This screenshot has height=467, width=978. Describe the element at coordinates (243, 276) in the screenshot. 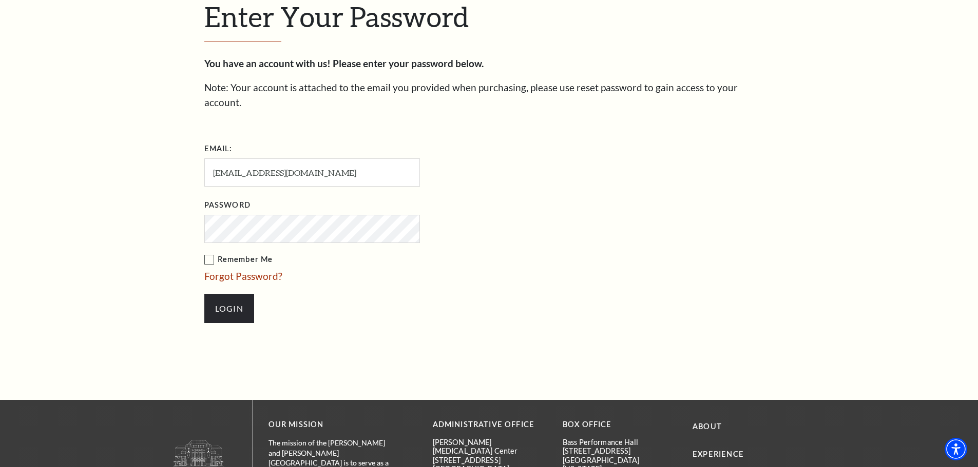

I see `a: Forgot Password?` at that location.